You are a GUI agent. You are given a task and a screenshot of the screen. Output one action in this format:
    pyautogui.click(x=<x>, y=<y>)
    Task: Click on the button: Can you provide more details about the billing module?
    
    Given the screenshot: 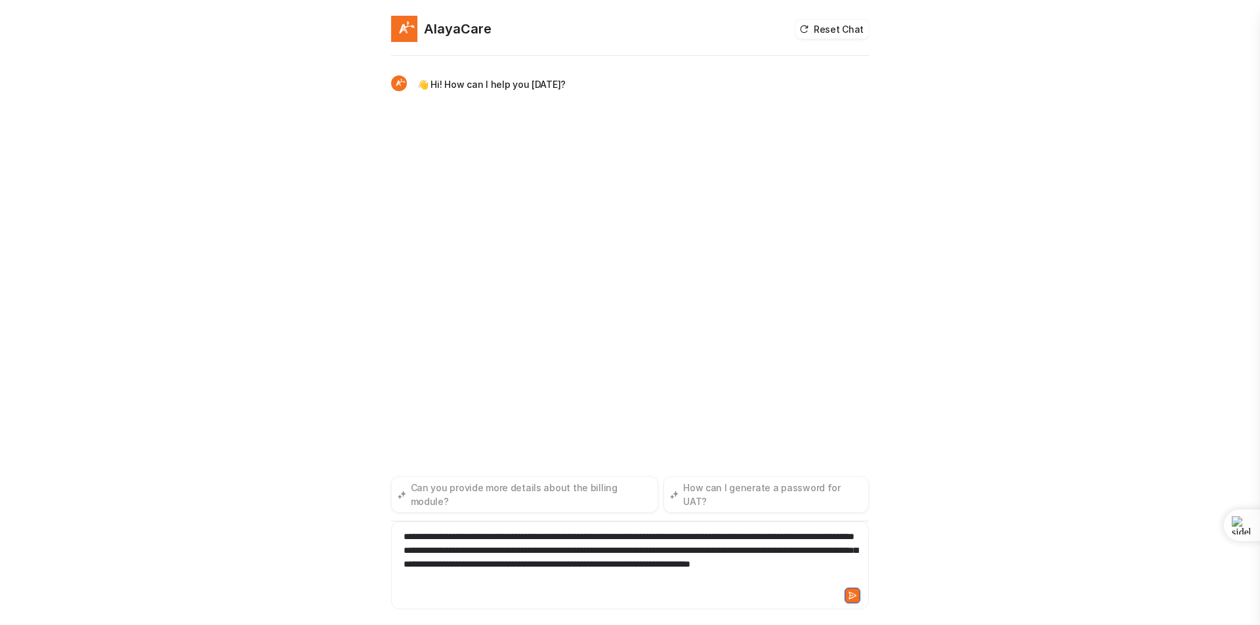 What is the action you would take?
    pyautogui.click(x=524, y=495)
    